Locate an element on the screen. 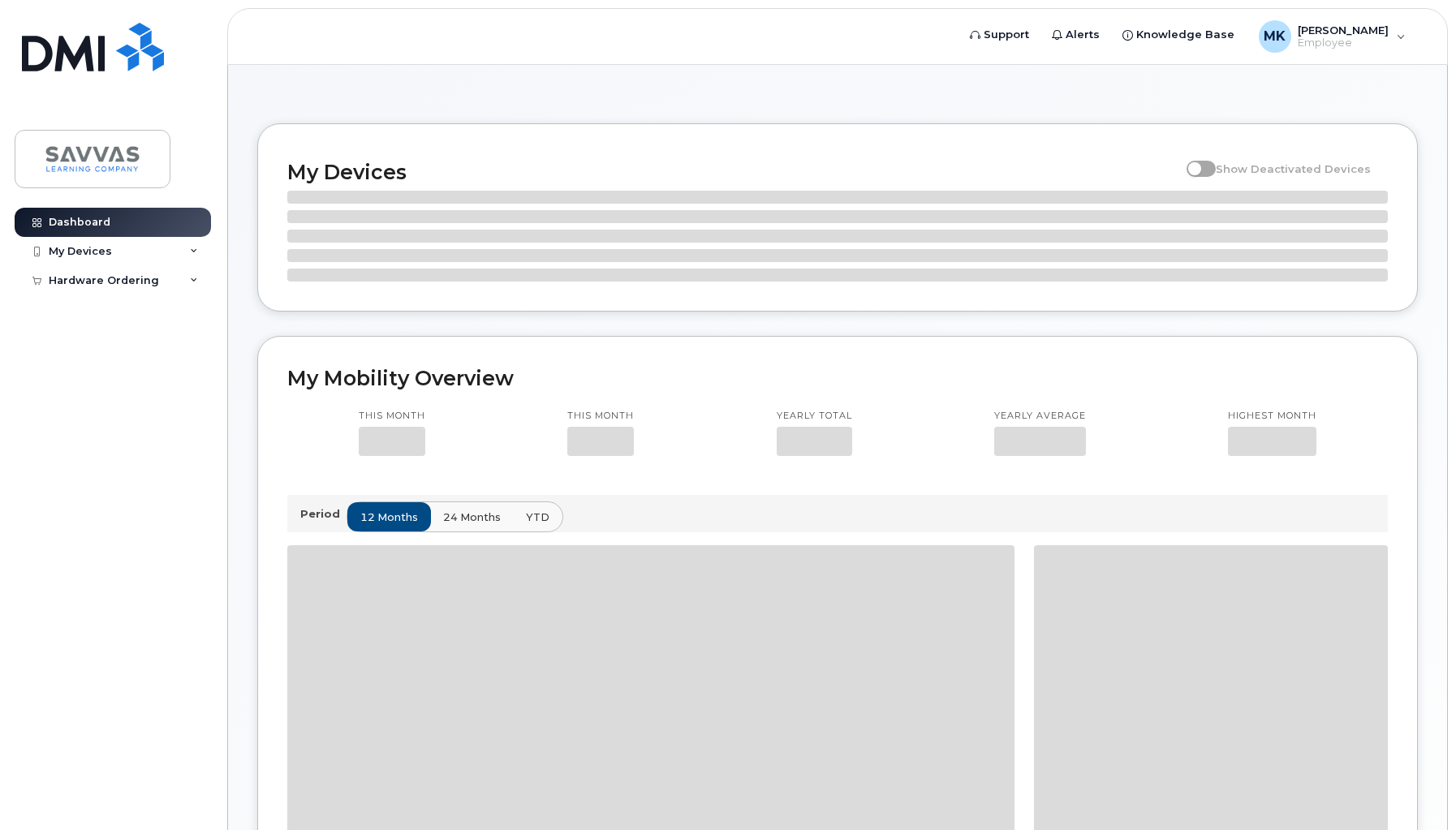 Image resolution: width=1456 pixels, height=830 pixels. h2: My Mobility Overview is located at coordinates (837, 378).